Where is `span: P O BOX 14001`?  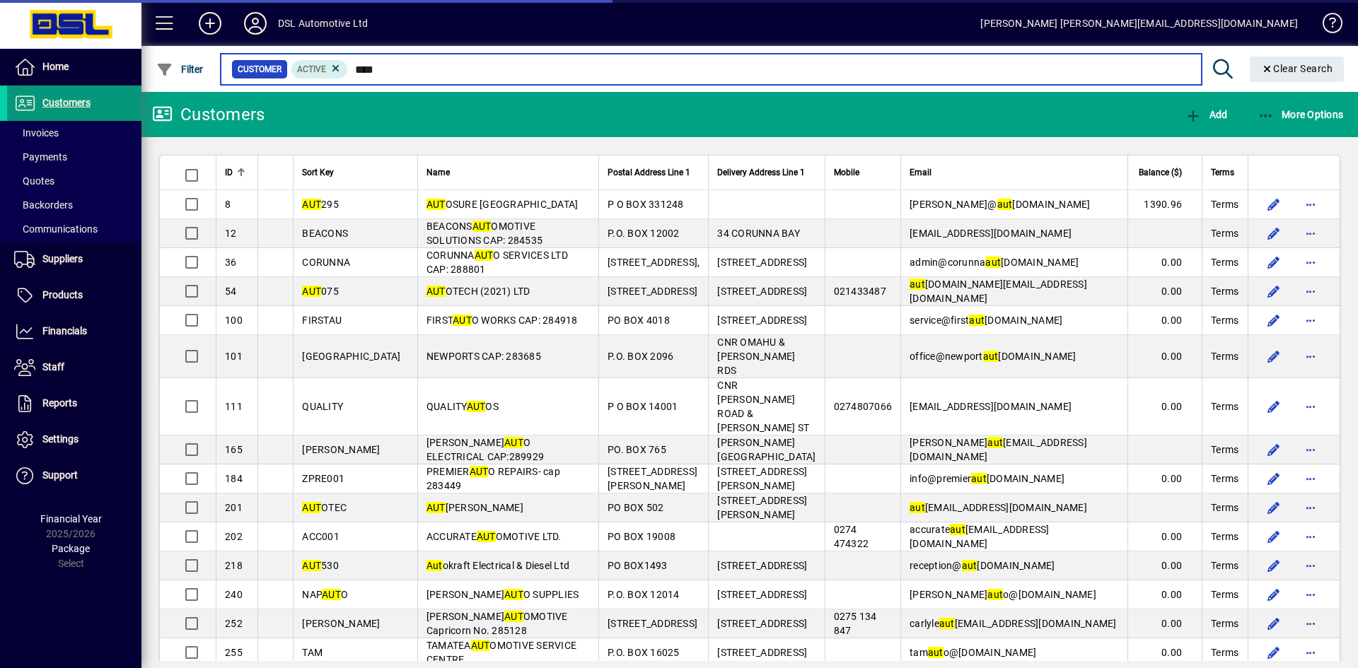 span: P O BOX 14001 is located at coordinates (642, 407).